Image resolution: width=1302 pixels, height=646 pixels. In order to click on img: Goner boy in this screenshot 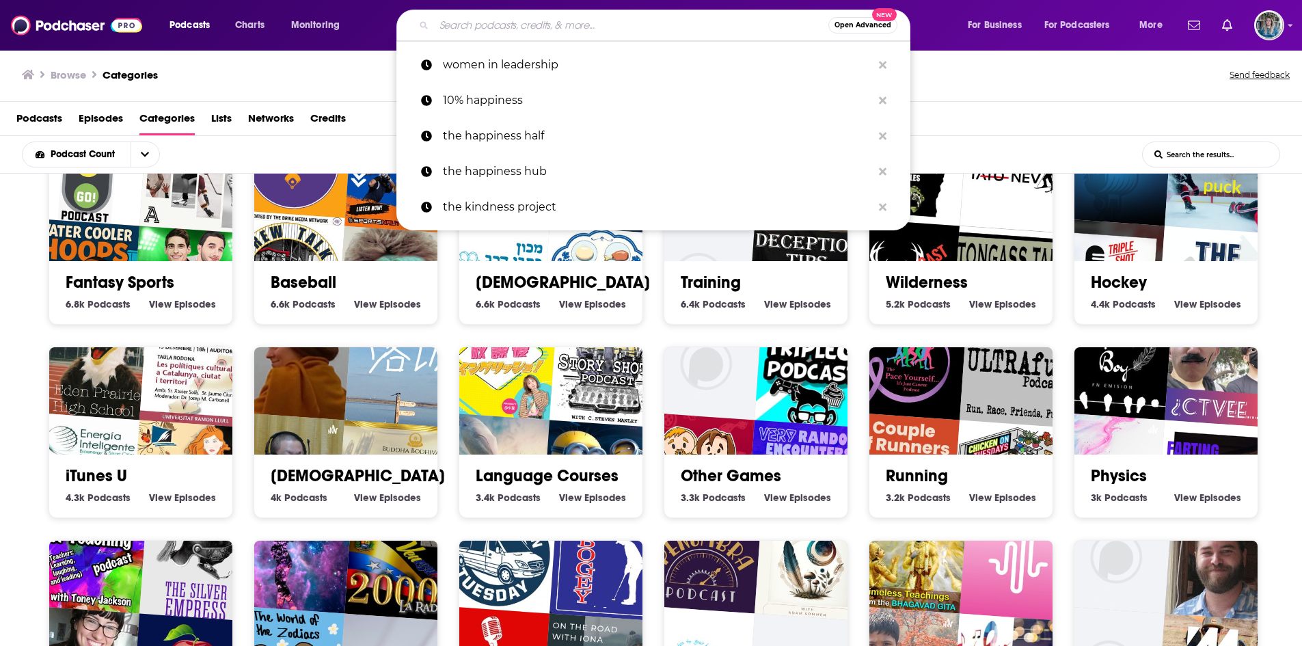, I will do `click(1114, 362)`.